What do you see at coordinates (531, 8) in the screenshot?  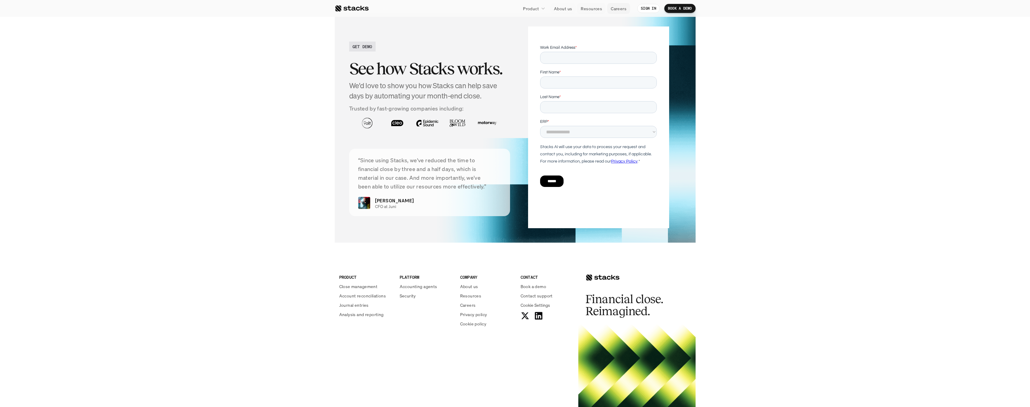 I see `p: Product` at bounding box center [531, 8].